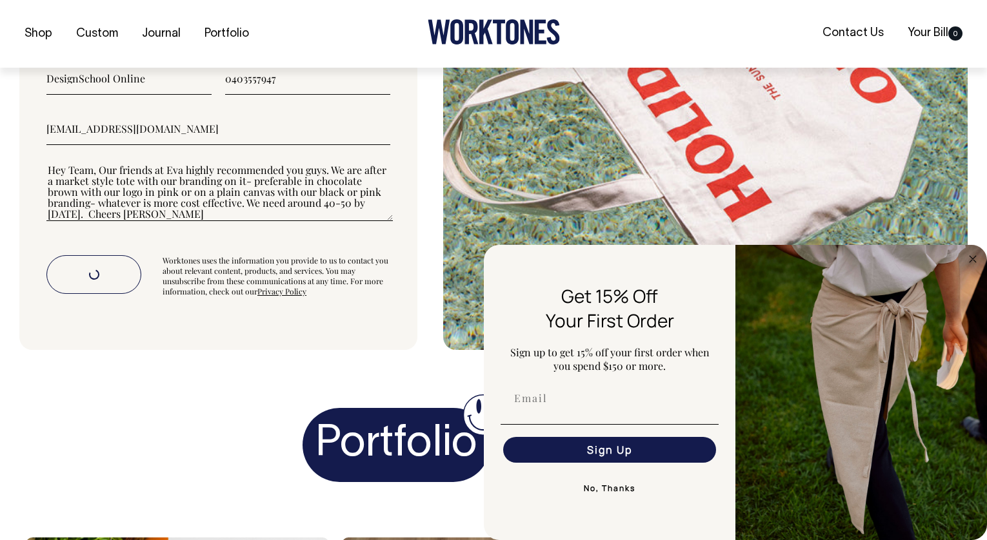  Describe the element at coordinates (218, 129) in the screenshot. I see `input: Email (required)` at that location.